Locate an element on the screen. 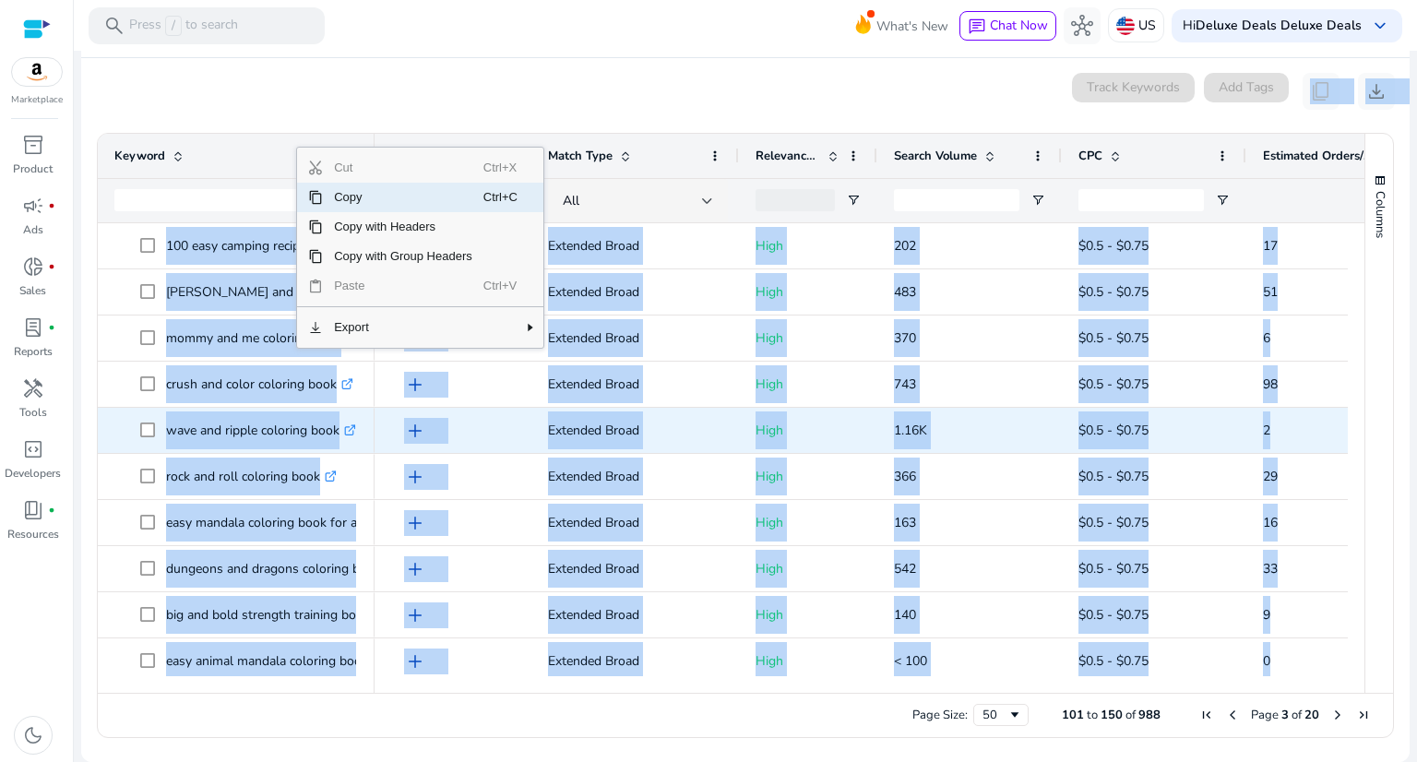 The width and height of the screenshot is (1417, 762). span: Columns is located at coordinates (1381, 214).